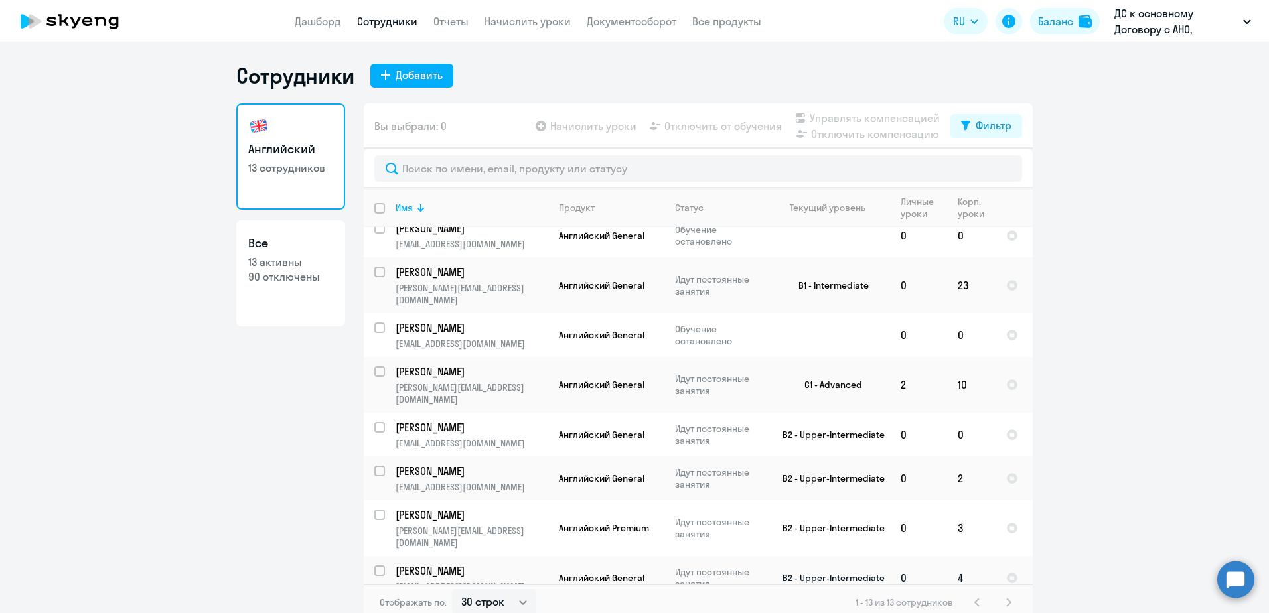  I want to click on div: Баланс, so click(1055, 21).